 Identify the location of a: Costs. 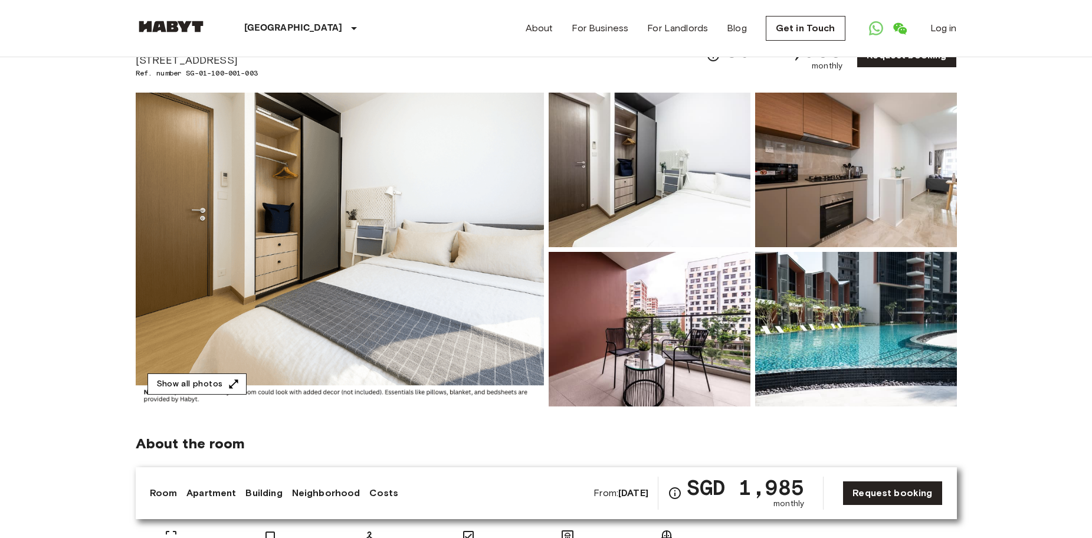
(383, 493).